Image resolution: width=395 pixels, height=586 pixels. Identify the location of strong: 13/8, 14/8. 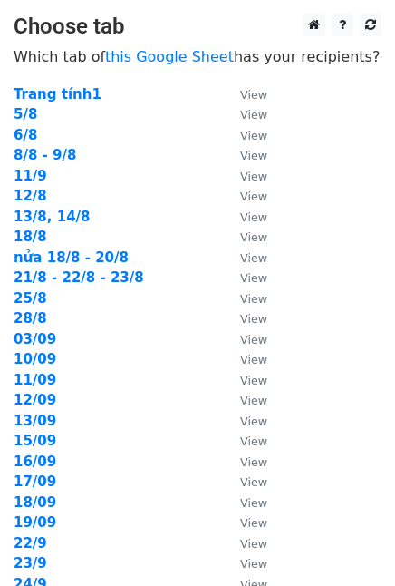
(52, 217).